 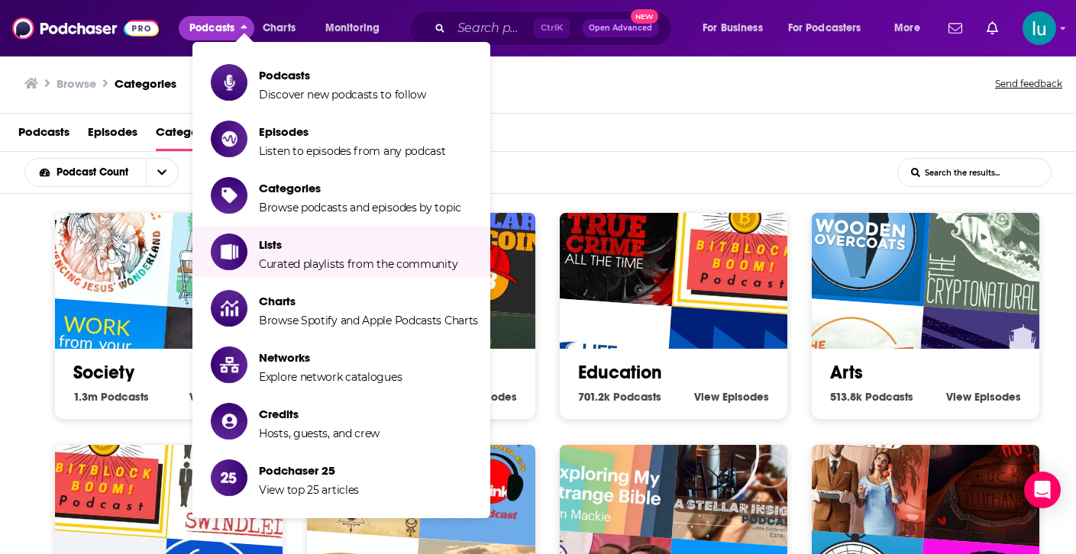 What do you see at coordinates (594, 397) in the screenshot?
I see `span: 701.2k` at bounding box center [594, 397].